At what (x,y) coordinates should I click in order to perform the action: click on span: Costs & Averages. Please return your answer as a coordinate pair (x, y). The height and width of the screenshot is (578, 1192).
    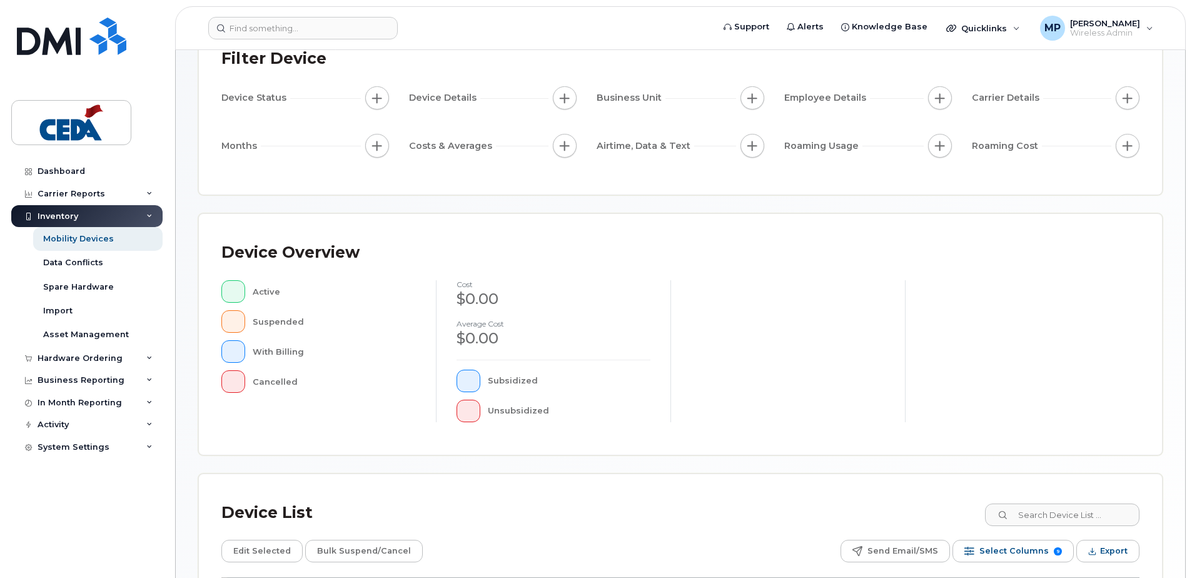
    Looking at the image, I should click on (452, 146).